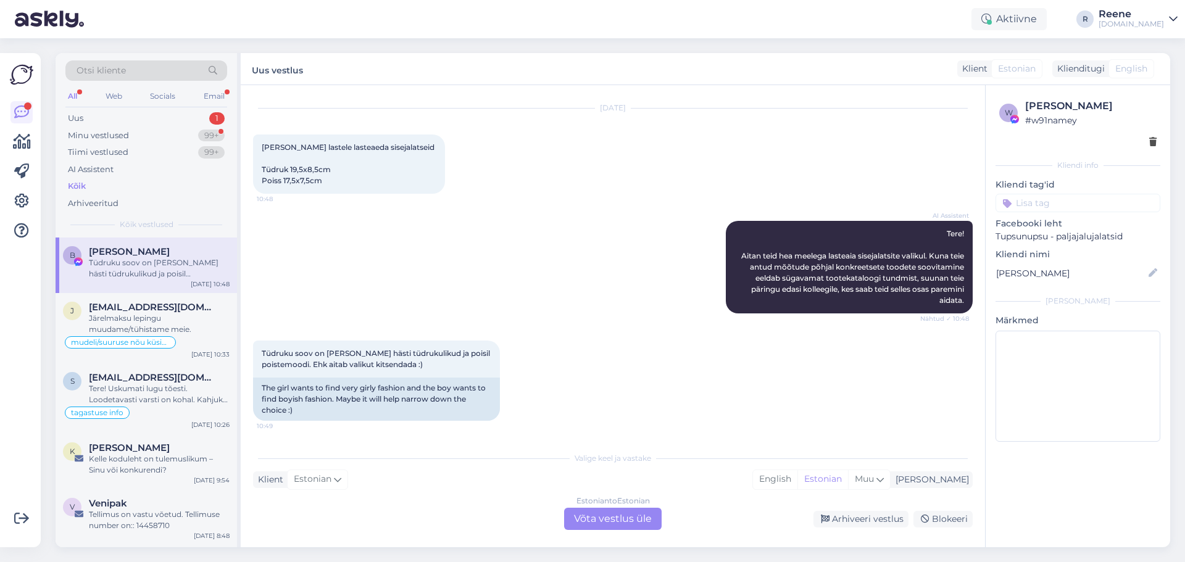  Describe the element at coordinates (853, 267) in the screenshot. I see `span: Tere! Aitan teid hea meelega lasteaia sisejalatsite valikul. Kuna teie antud mõõtude põhjal konkr...` at that location.